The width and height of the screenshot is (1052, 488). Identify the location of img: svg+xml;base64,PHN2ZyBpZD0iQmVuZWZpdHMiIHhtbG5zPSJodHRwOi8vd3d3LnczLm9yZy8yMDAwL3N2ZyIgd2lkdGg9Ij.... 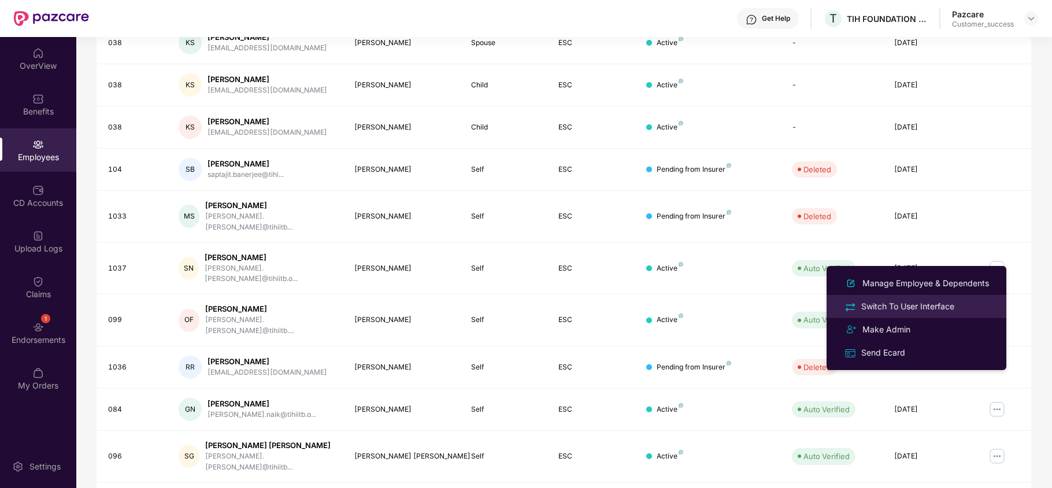
(38, 99).